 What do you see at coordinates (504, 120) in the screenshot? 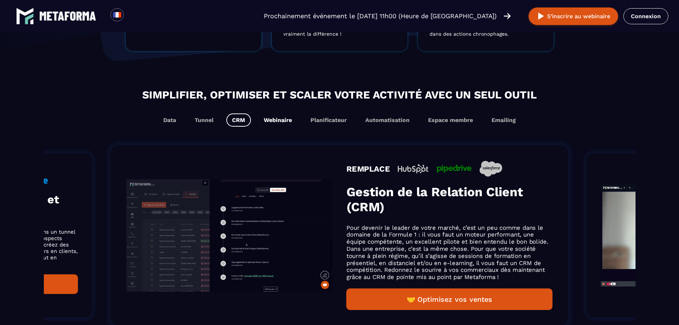
I see `button: Emailing` at bounding box center [504, 120].